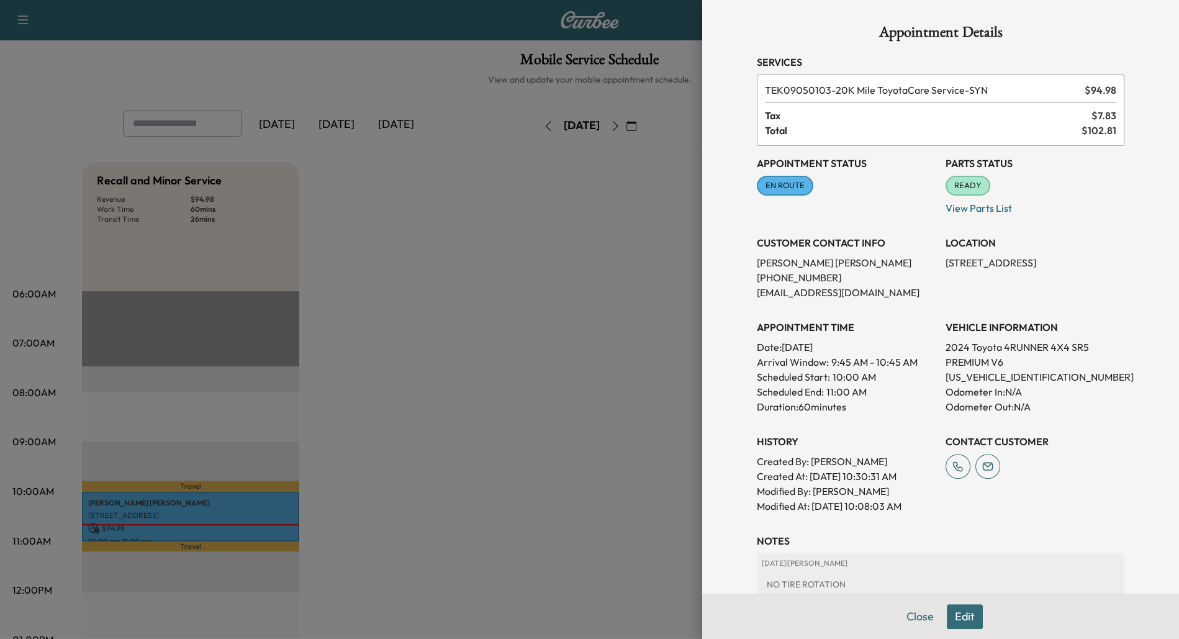 This screenshot has width=1179, height=639. What do you see at coordinates (941, 584) in the screenshot?
I see `div: NO TIRE ROTATION` at bounding box center [941, 584].